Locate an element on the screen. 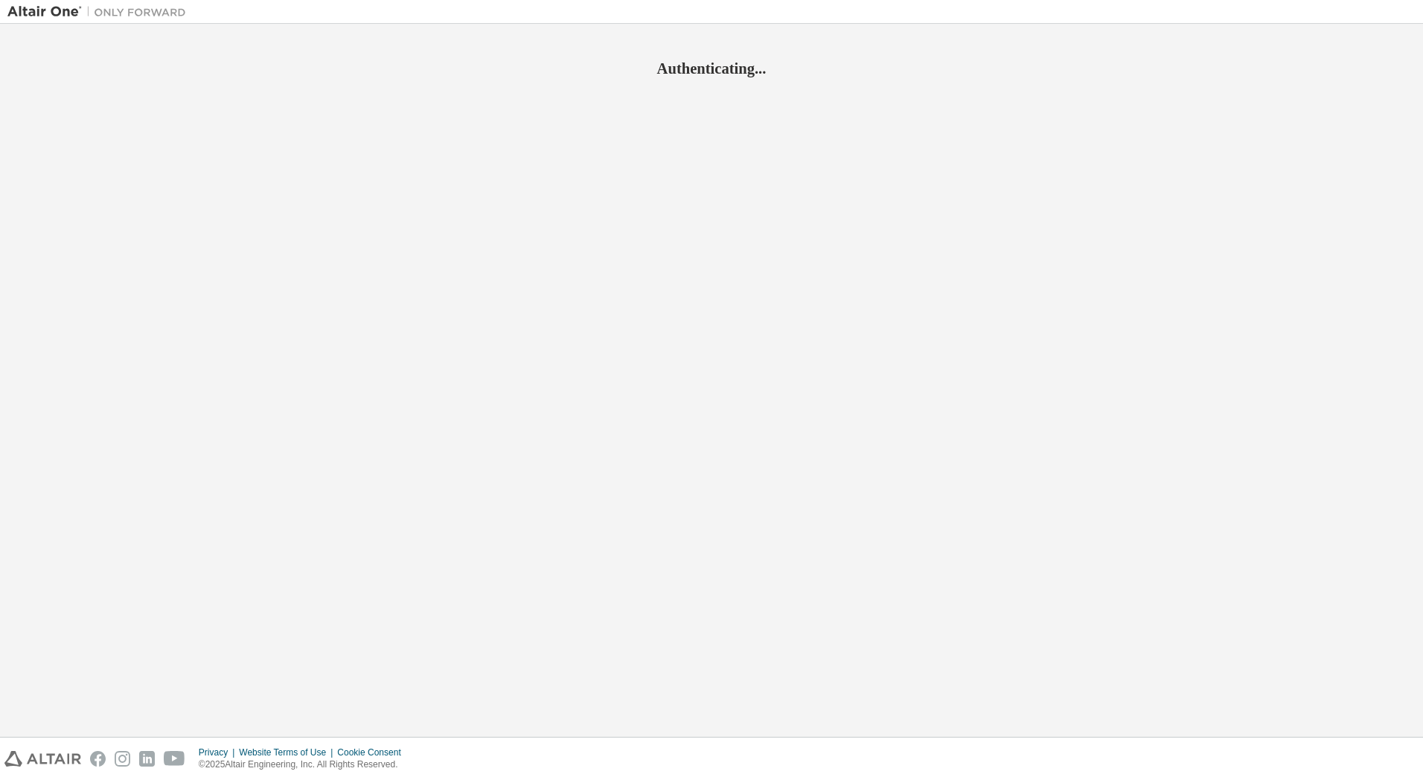 This screenshot has width=1423, height=780. img: linkedin.svg is located at coordinates (147, 758).